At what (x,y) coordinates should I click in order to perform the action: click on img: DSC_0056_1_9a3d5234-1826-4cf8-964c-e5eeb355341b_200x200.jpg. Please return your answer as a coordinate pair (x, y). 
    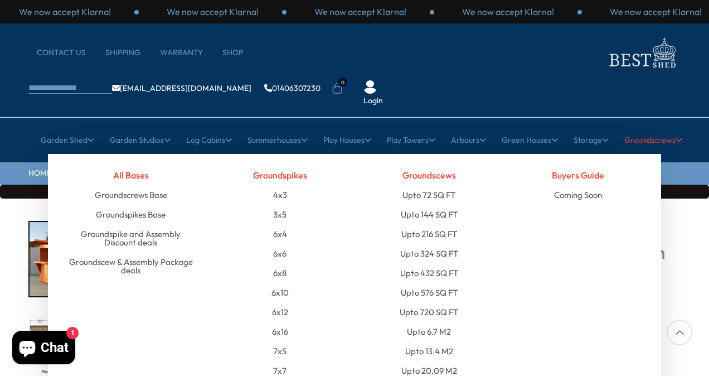
    Looking at the image, I should click on (56, 259).